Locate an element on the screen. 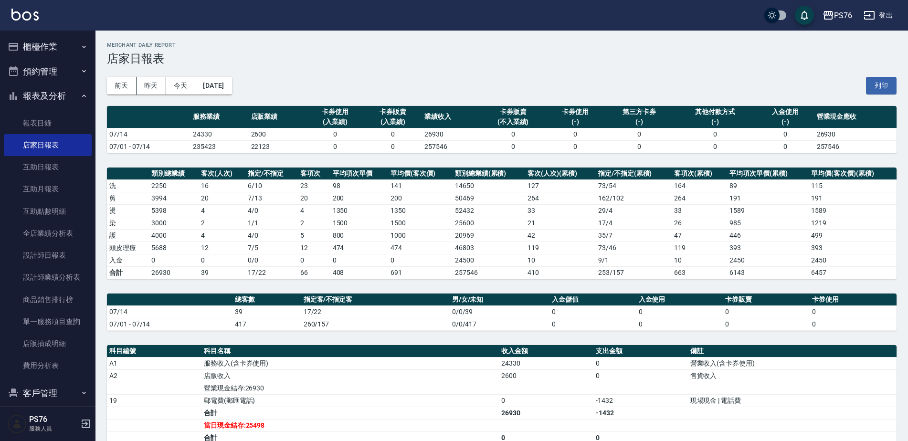  th: 男/女/未知 is located at coordinates (500, 300).